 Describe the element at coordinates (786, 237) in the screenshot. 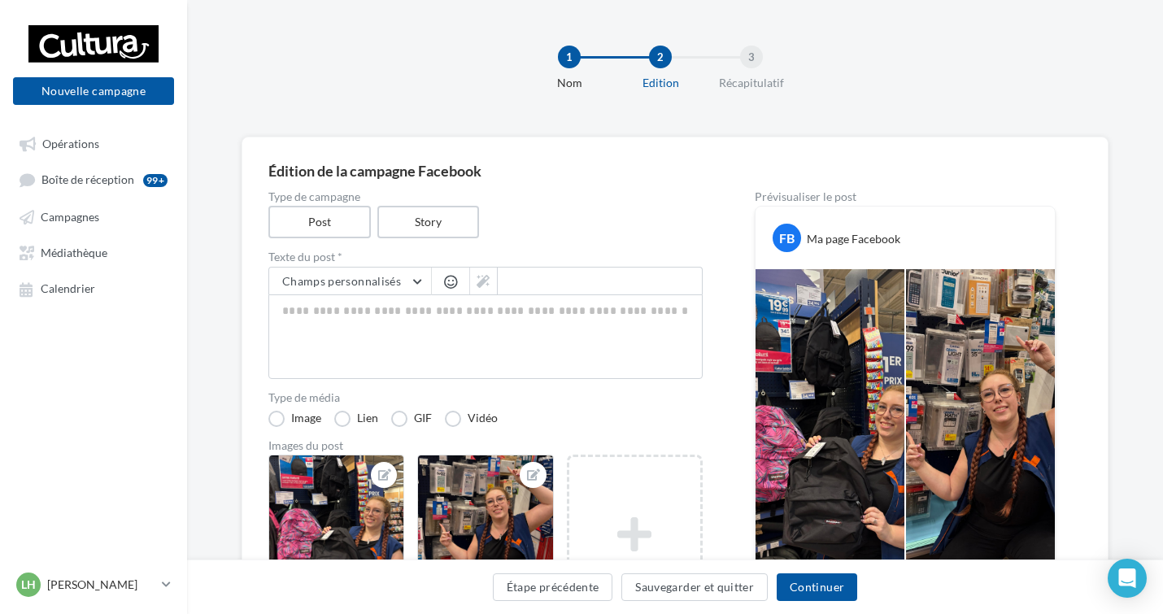

I see `div: FB` at that location.